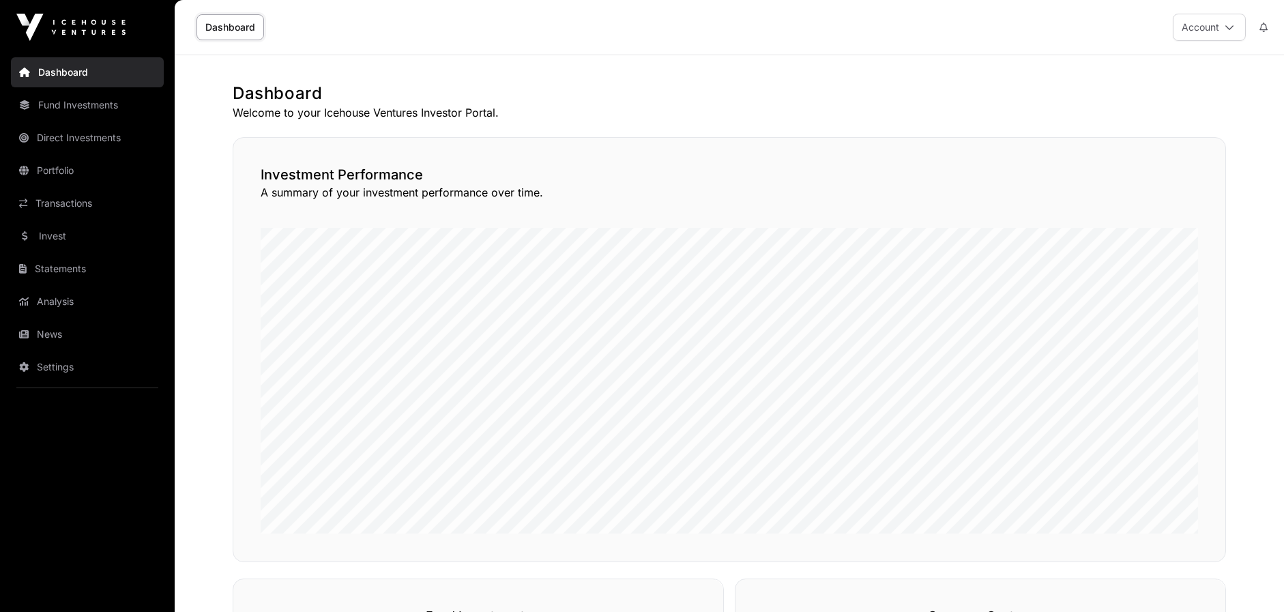  I want to click on a: Invest, so click(87, 236).